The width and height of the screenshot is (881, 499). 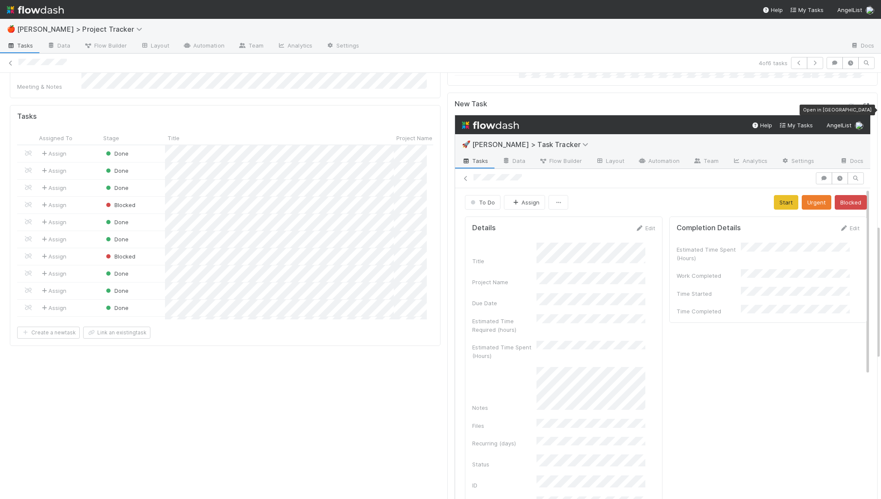 What do you see at coordinates (254, 178) in the screenshot?
I see `div: Time Started` at bounding box center [254, 178].